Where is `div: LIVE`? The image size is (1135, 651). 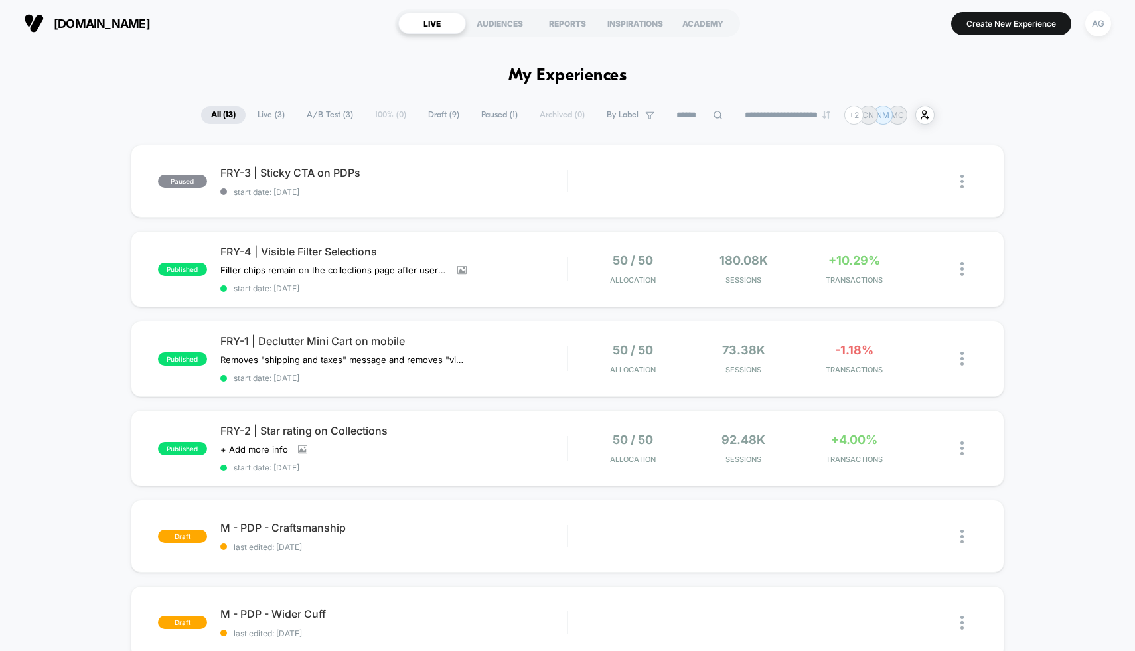 div: LIVE is located at coordinates (432, 23).